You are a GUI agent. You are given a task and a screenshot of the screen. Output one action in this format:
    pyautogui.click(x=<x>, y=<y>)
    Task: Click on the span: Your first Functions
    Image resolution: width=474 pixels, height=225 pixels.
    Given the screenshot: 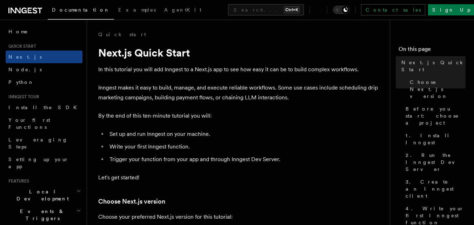 What is the action you would take?
    pyautogui.click(x=29, y=123)
    